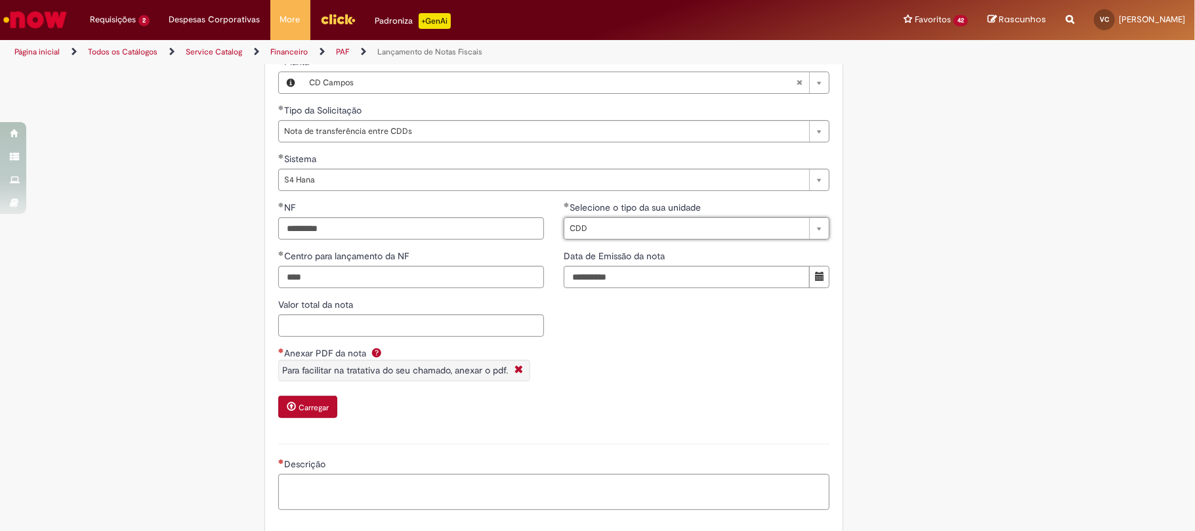  I want to click on span: Favoritos, so click(932, 20).